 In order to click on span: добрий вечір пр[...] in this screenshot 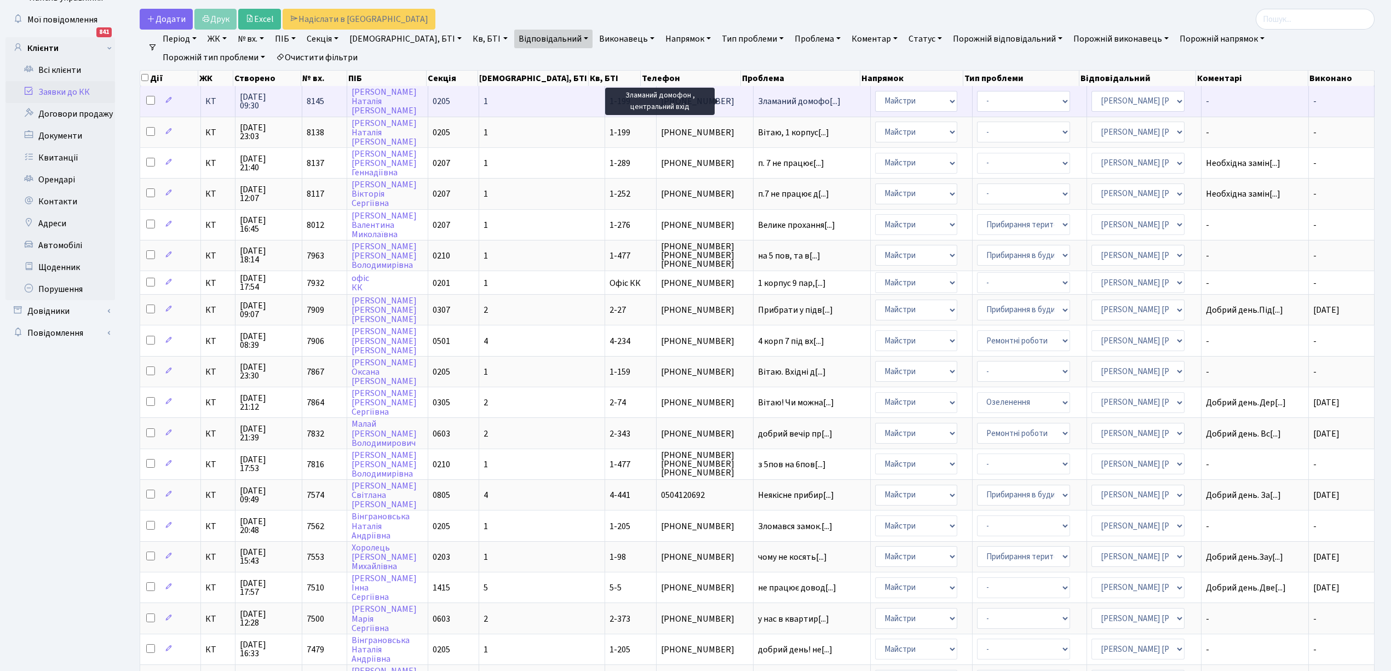, I will do `click(795, 434)`.